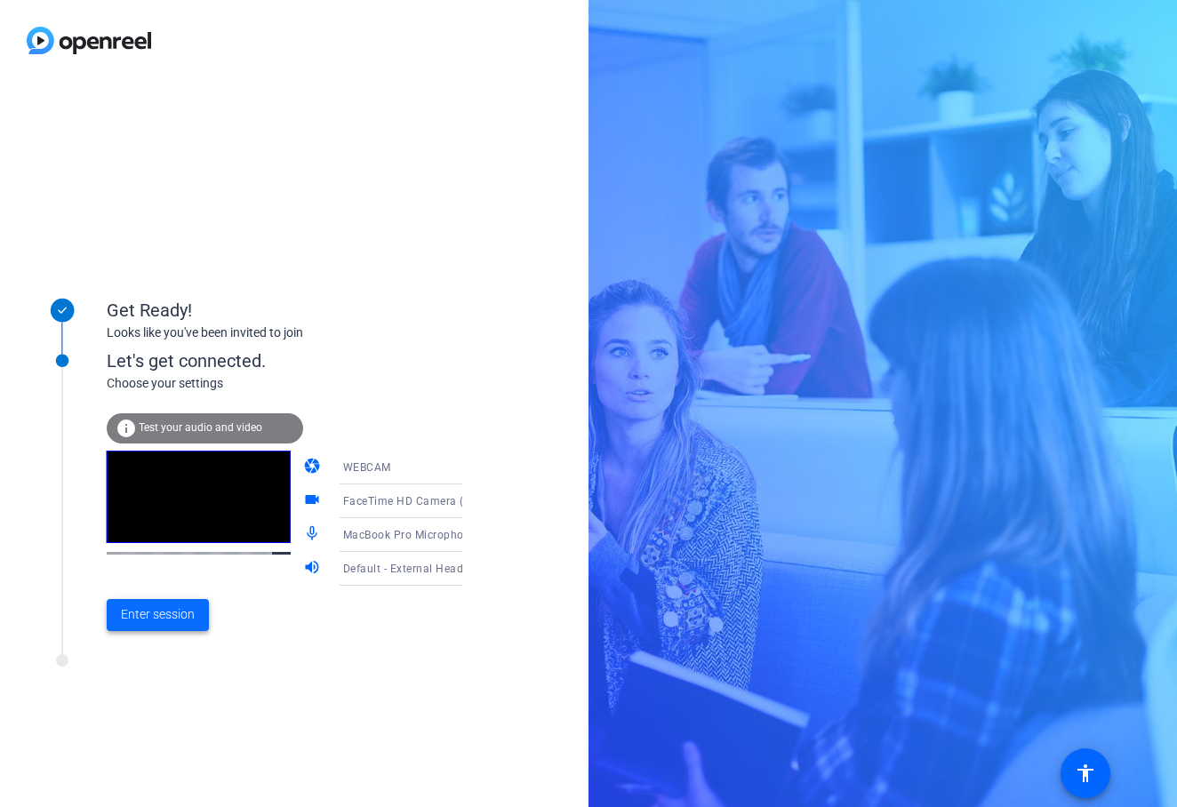  Describe the element at coordinates (446, 568) in the screenshot. I see `span: Default - External Headphones (Built-in)` at that location.